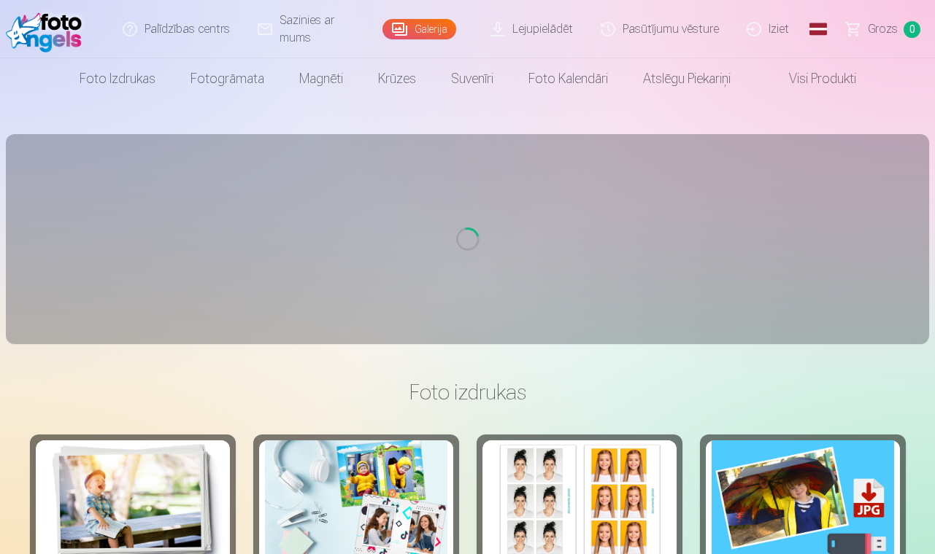 The height and width of the screenshot is (554, 935). I want to click on span: 0, so click(911, 29).